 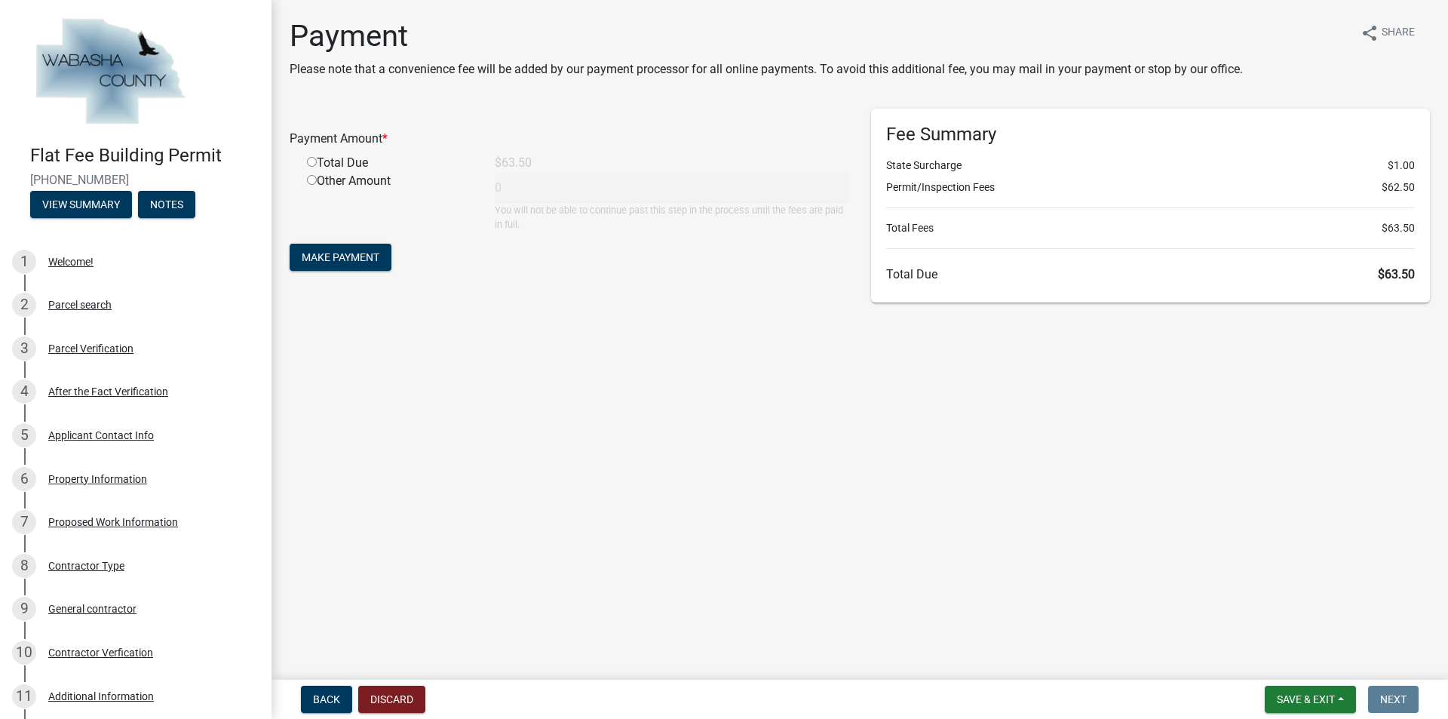 What do you see at coordinates (766, 69) in the screenshot?
I see `p: Please note that a convenience fee will be added by our payment processor for all online payments...` at bounding box center [766, 69].